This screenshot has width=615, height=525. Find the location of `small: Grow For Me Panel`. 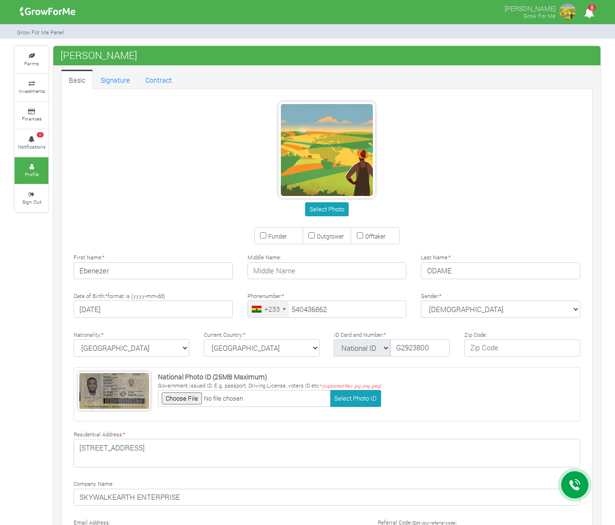

small: Grow For Me Panel is located at coordinates (40, 32).